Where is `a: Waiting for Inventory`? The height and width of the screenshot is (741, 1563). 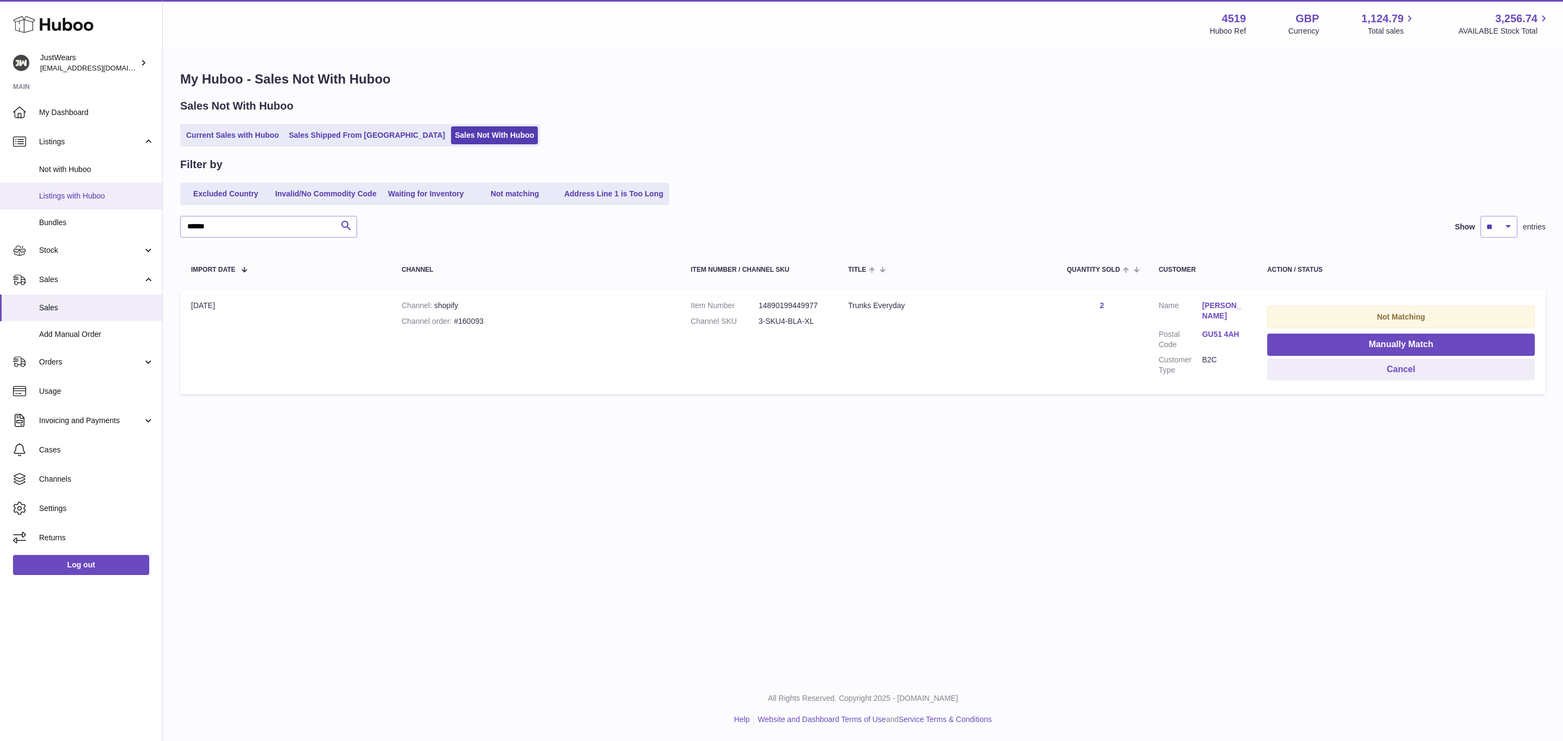
a: Waiting for Inventory is located at coordinates (426, 194).